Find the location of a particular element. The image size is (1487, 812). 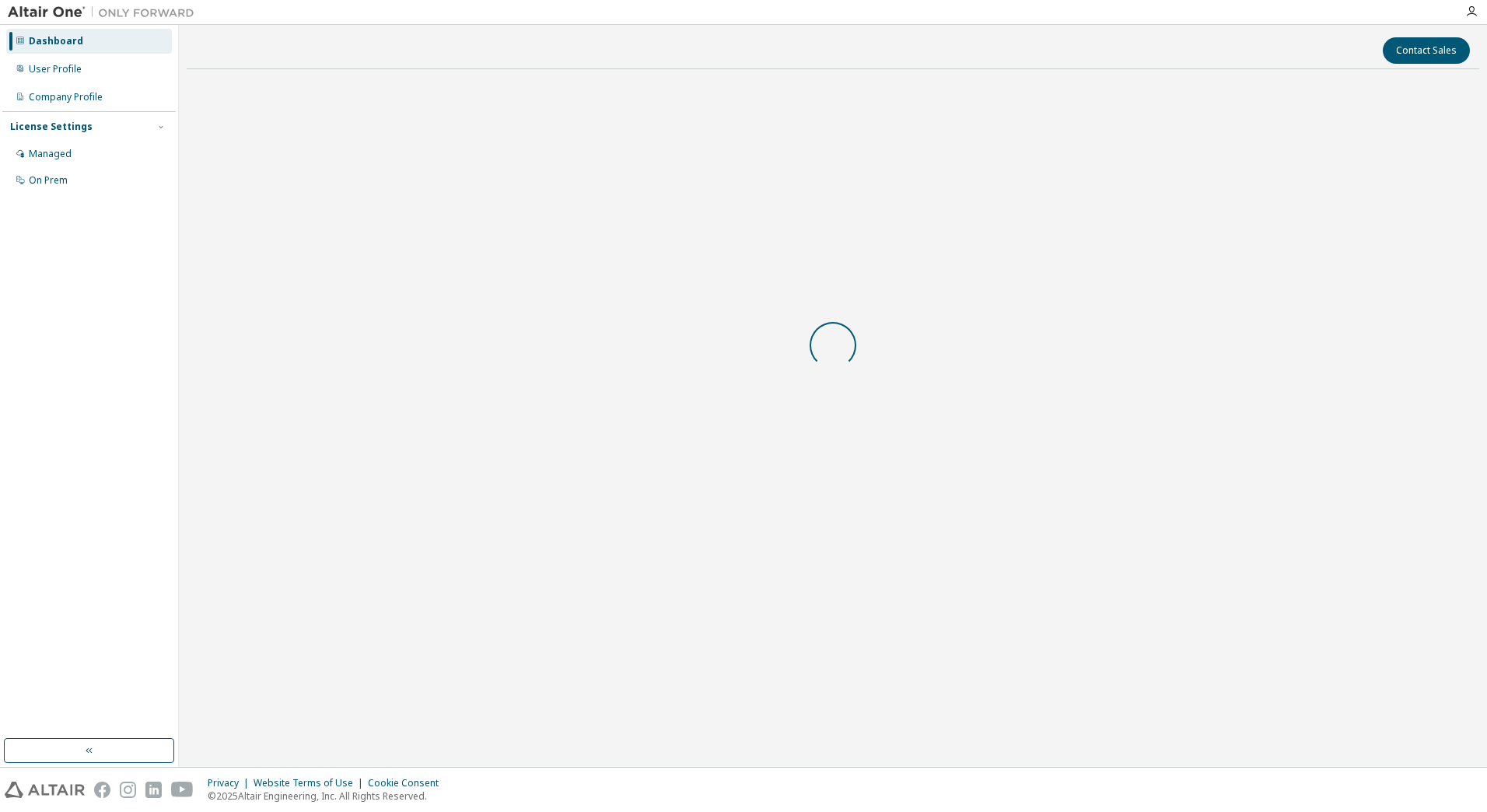

img: youtube.svg is located at coordinates (182, 789).